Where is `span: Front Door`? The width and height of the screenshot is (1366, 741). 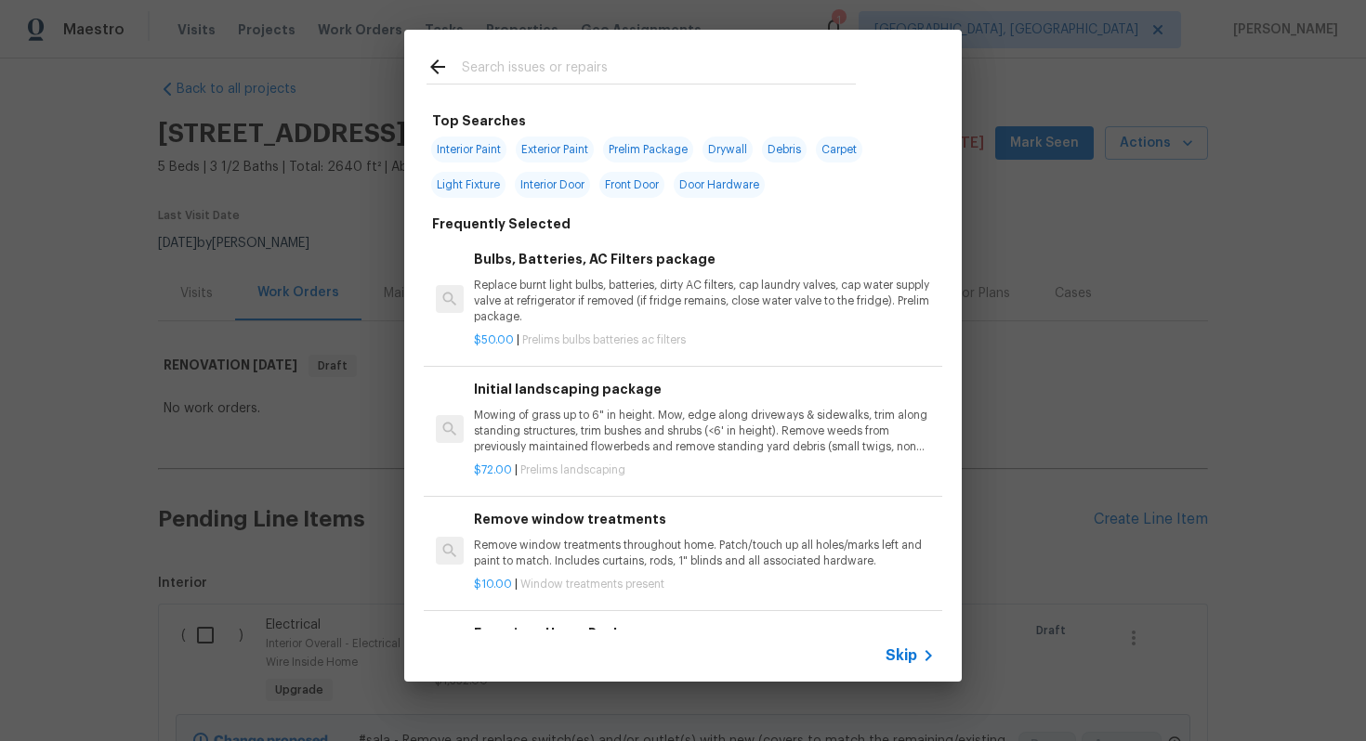 span: Front Door is located at coordinates (632, 185).